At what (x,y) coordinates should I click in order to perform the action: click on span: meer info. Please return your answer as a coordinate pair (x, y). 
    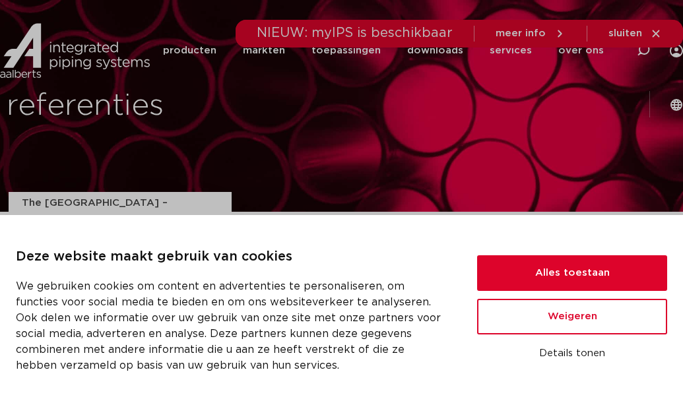
    Looking at the image, I should click on (521, 33).